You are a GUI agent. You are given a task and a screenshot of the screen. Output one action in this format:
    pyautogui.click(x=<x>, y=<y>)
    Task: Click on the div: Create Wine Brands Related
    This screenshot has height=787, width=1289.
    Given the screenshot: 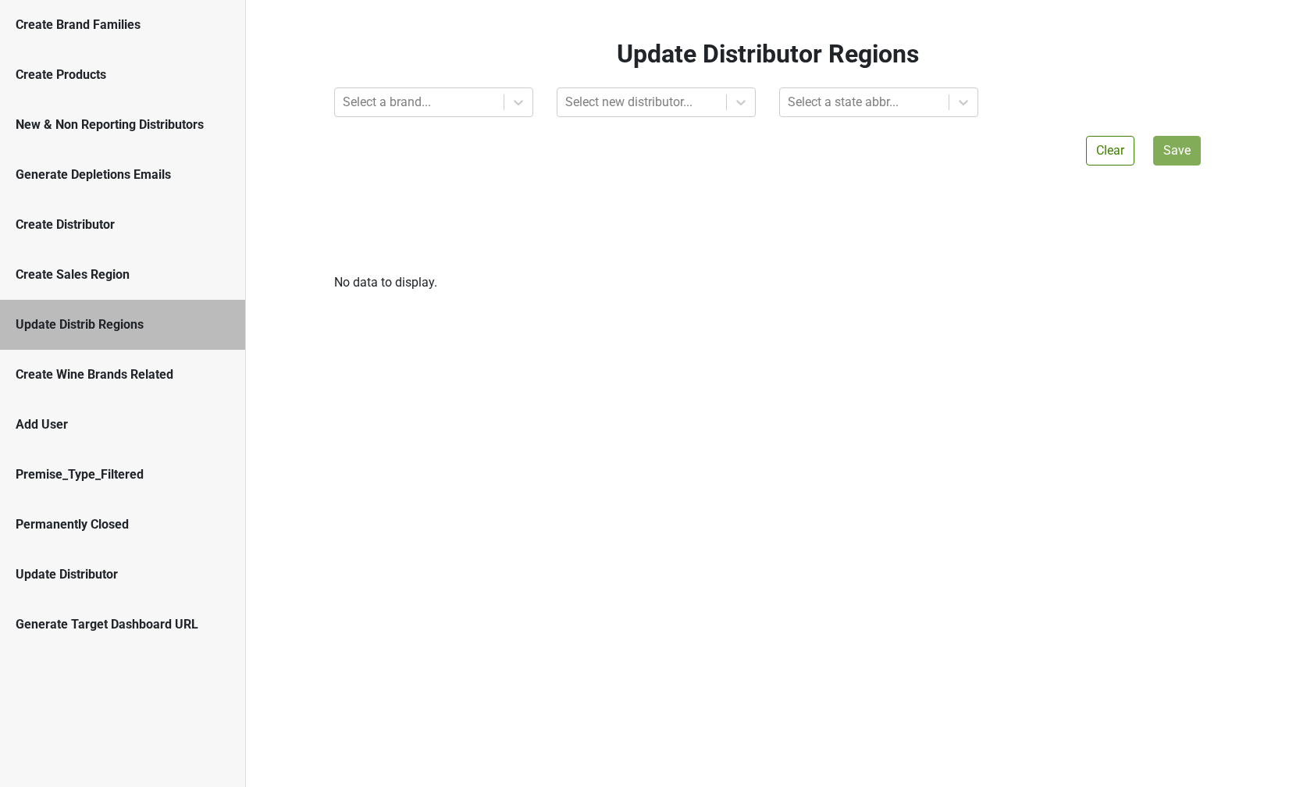 What is the action you would take?
    pyautogui.click(x=123, y=375)
    